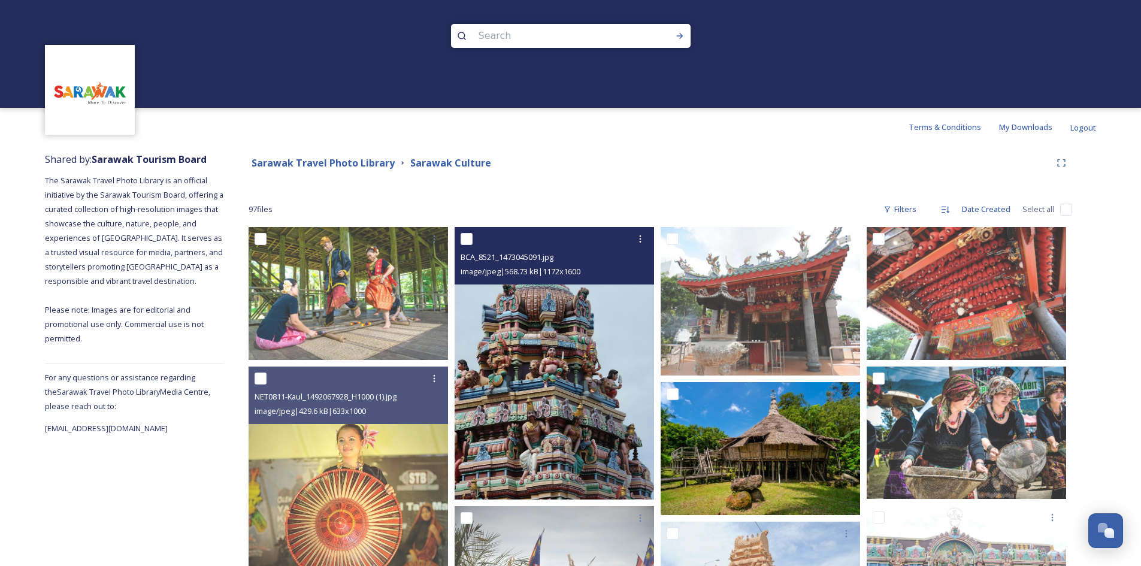 This screenshot has width=1141, height=566. I want to click on span: Terms & Conditions, so click(944, 127).